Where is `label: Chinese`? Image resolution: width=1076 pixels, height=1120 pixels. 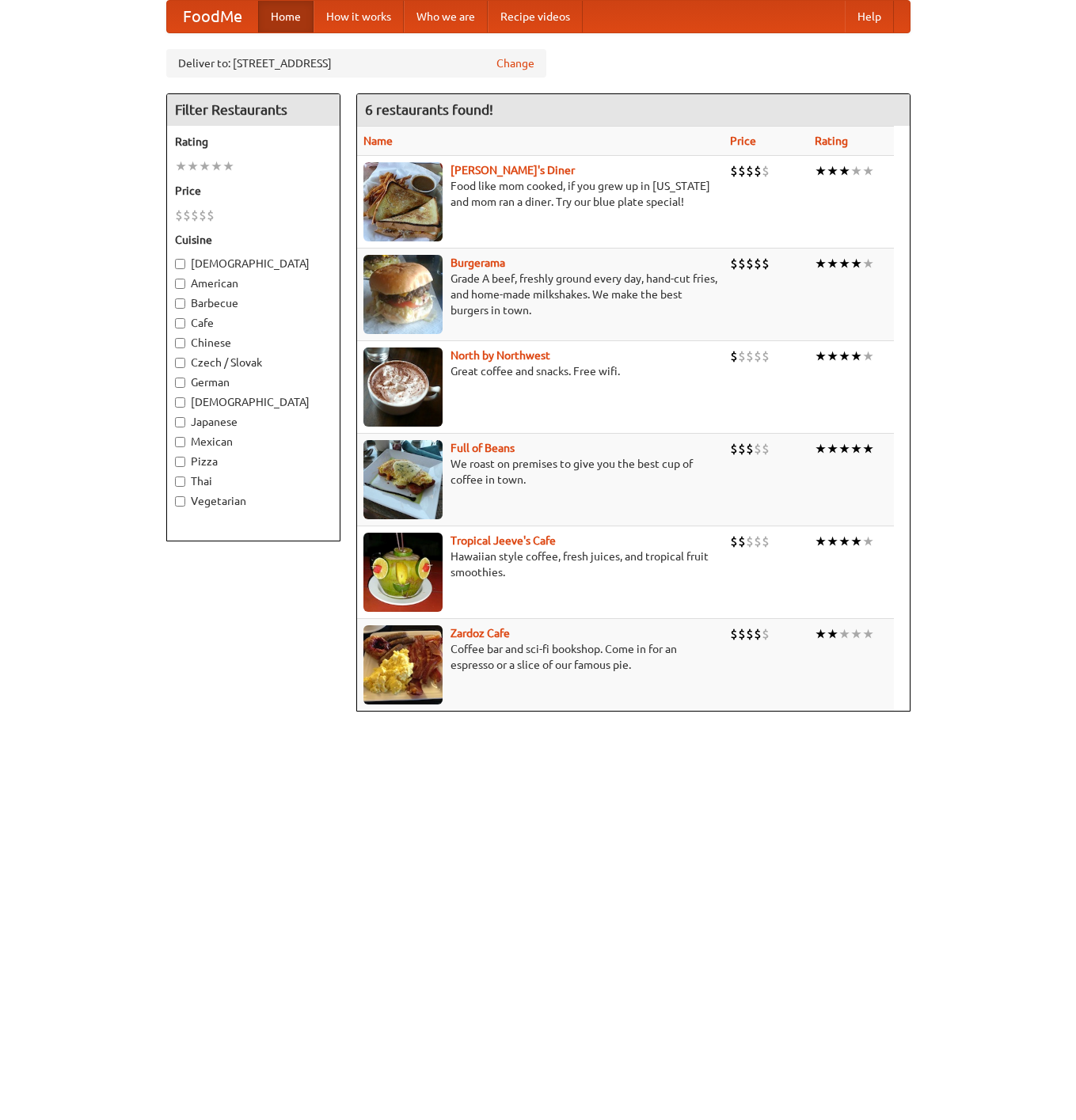
label: Chinese is located at coordinates (253, 343).